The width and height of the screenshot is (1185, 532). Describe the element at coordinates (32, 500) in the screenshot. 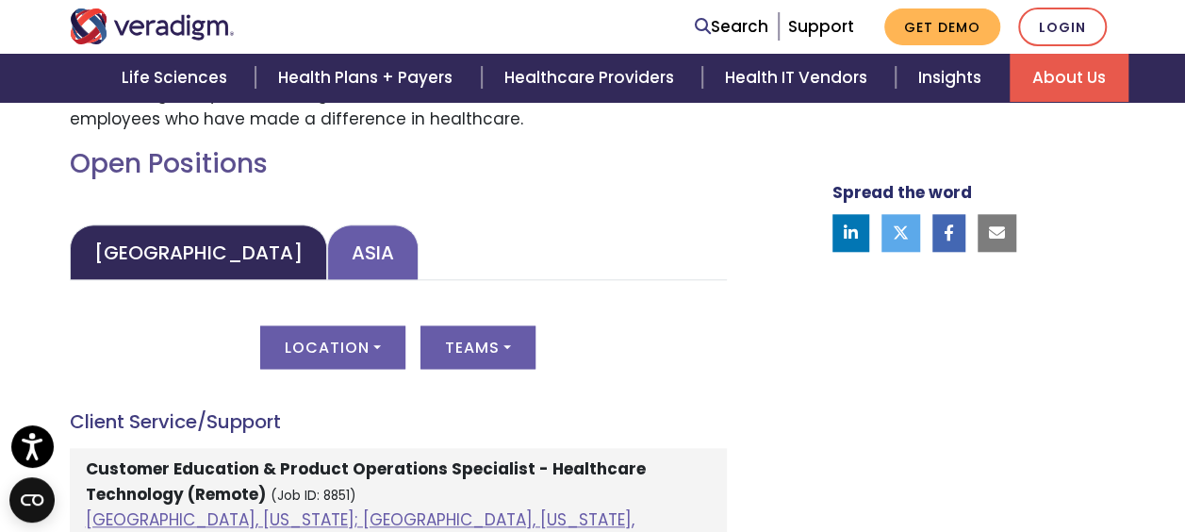

I see `button: Open CMP widget` at that location.